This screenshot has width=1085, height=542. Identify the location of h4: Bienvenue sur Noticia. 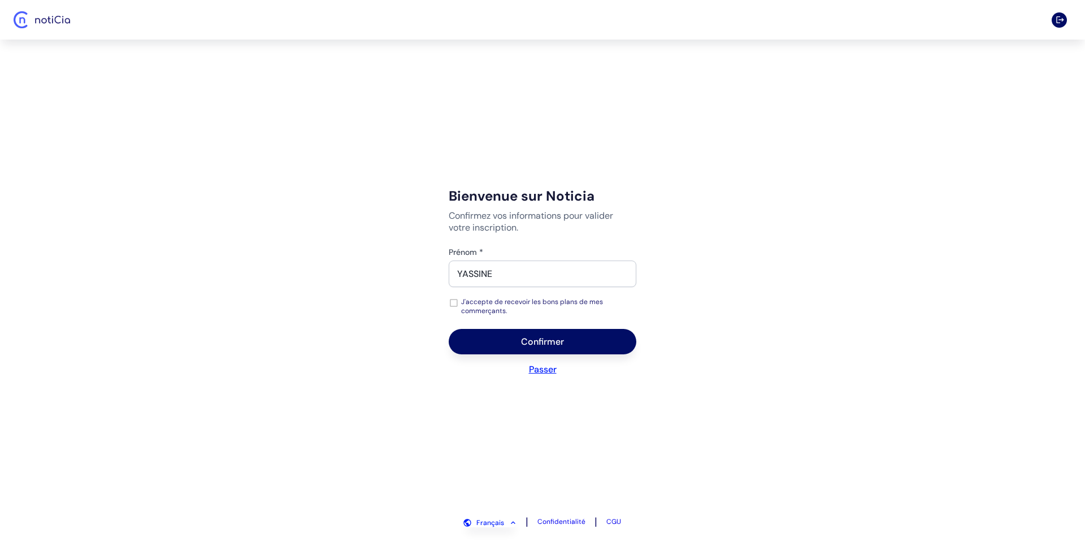
(542, 196).